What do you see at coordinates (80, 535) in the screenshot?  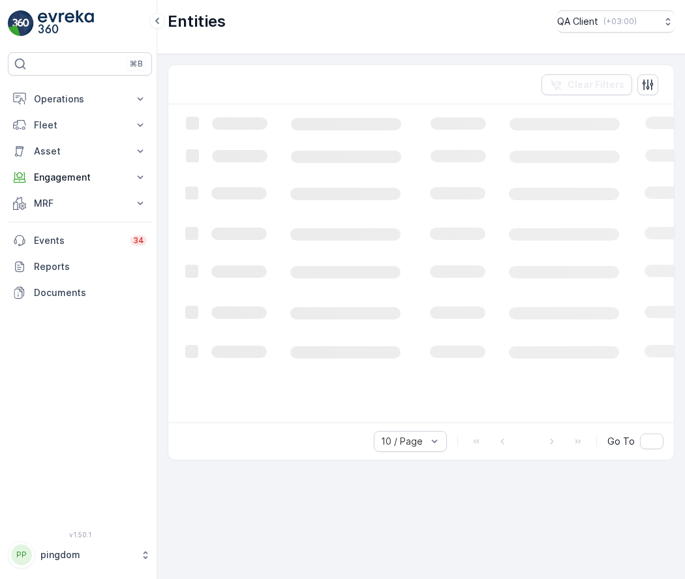 I see `span: v 1.50.1` at bounding box center [80, 535].